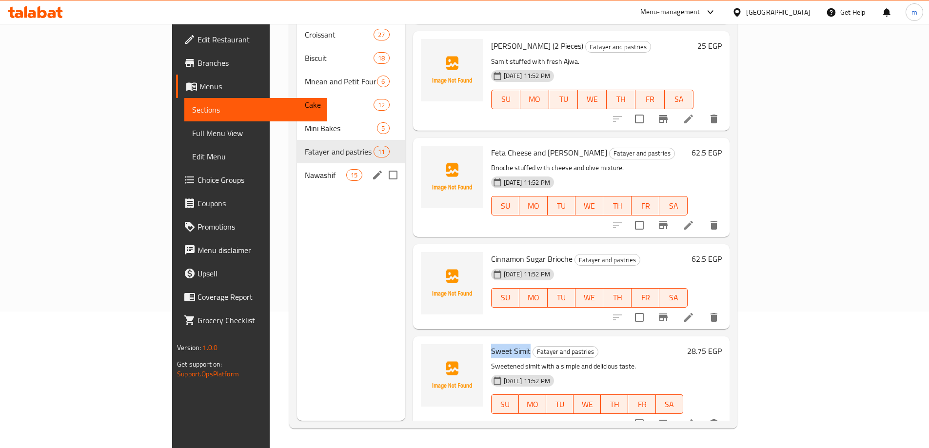 The height and width of the screenshot is (448, 929). What do you see at coordinates (533, 298) in the screenshot?
I see `span: MO` at bounding box center [533, 298].